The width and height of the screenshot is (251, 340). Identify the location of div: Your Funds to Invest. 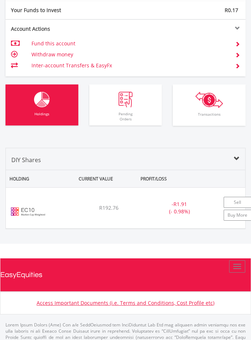
(65, 10).